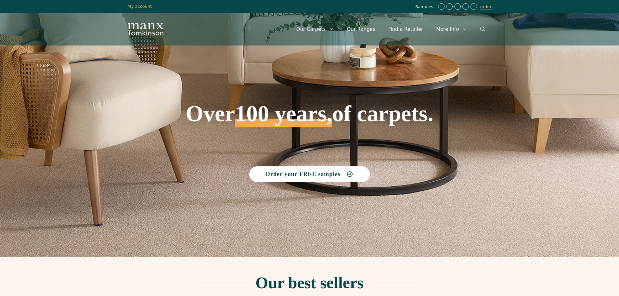 The height and width of the screenshot is (296, 619). I want to click on a: Our Ranges, so click(361, 29).